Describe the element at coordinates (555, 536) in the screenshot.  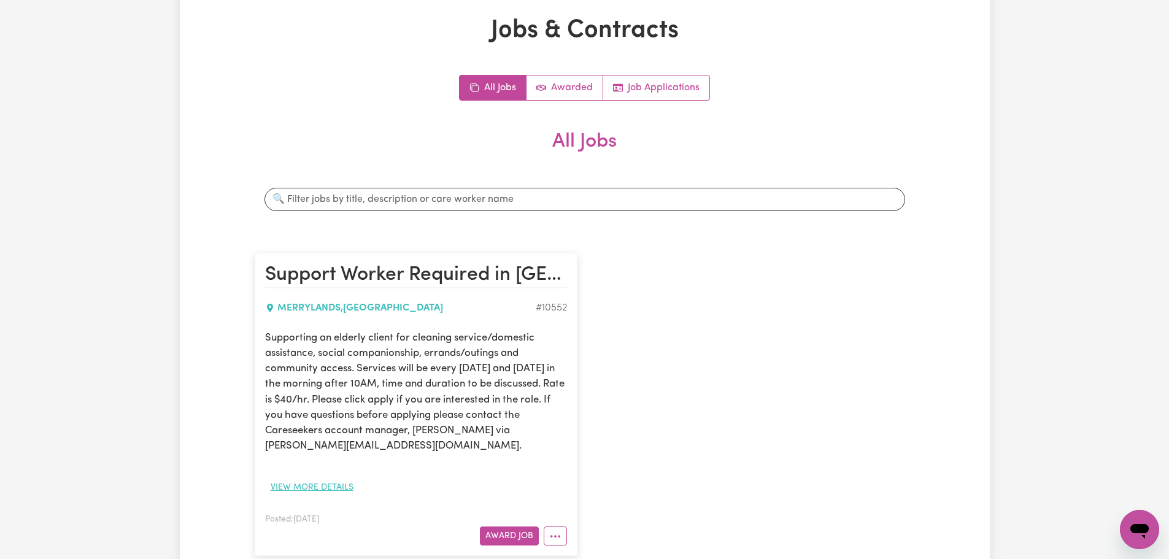
I see `button: More options` at that location.